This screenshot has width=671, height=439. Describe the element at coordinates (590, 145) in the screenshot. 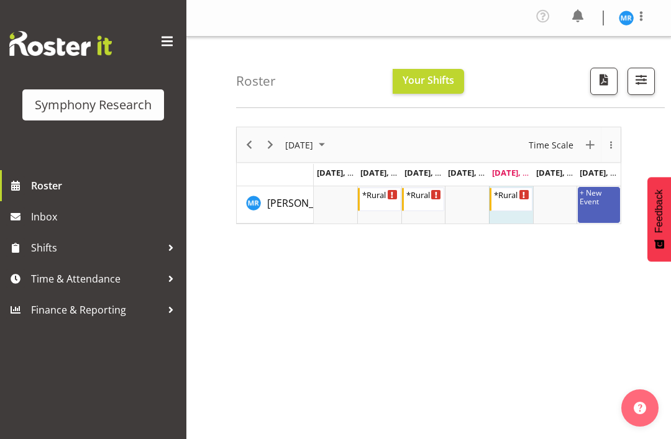

I see `button: New Event` at that location.